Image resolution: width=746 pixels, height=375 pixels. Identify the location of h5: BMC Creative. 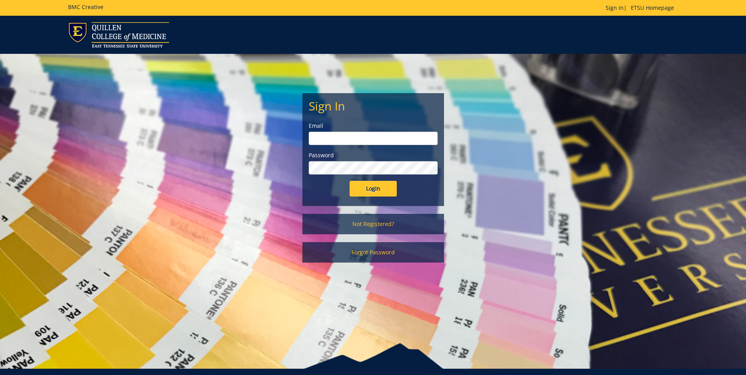
(86, 7).